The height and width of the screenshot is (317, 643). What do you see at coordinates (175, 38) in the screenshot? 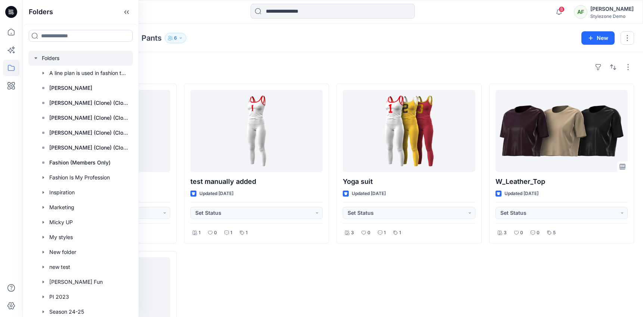
I see `p: 6` at bounding box center [175, 38].